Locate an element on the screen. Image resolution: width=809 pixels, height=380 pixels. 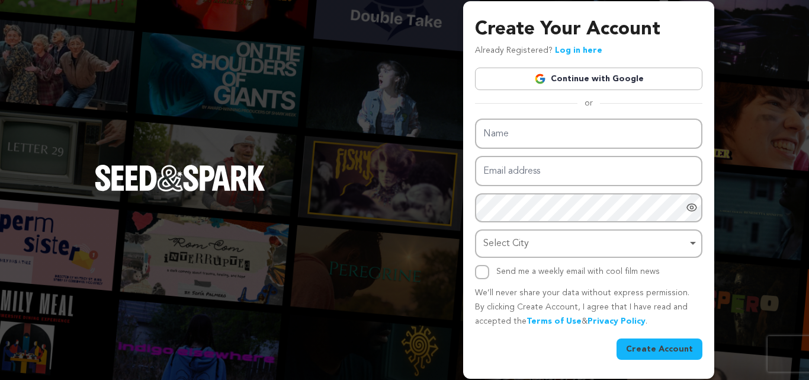
img: Seed&Spark Logo is located at coordinates (180, 178).